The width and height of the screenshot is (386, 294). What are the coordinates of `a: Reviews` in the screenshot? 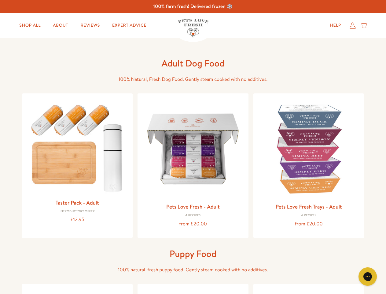 It's located at (90, 25).